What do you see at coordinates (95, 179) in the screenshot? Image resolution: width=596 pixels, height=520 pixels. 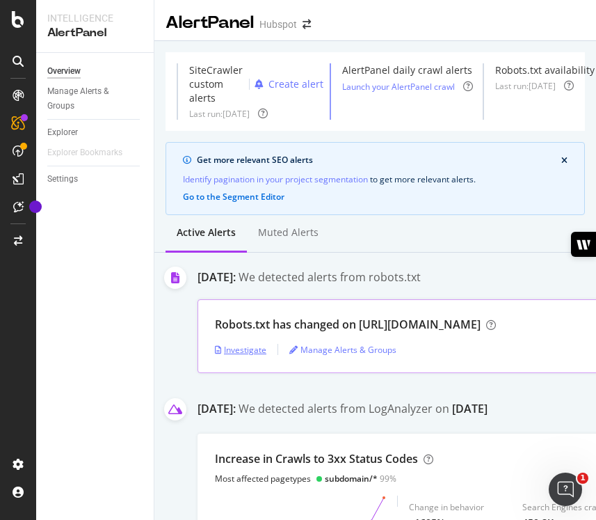 I see `a: Settings` at bounding box center [95, 179].